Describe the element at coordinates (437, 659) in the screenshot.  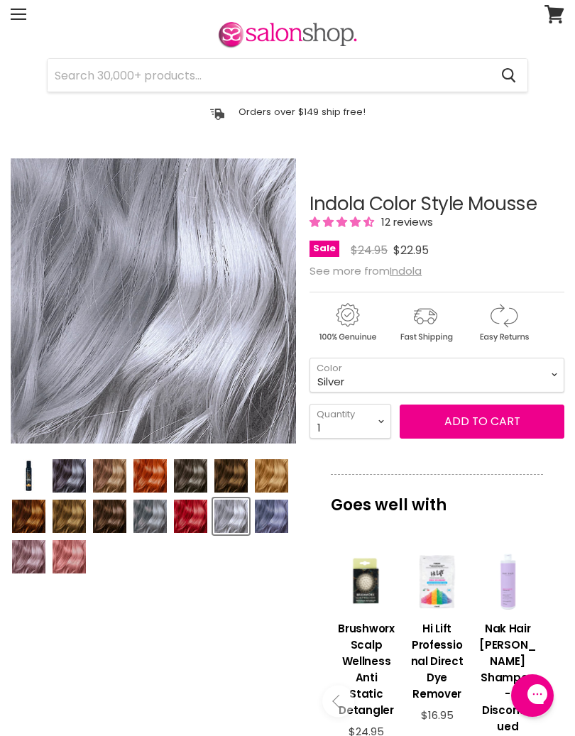
I see `a: View product:Hi Lift Professional Direct Dye Remover` at that location.